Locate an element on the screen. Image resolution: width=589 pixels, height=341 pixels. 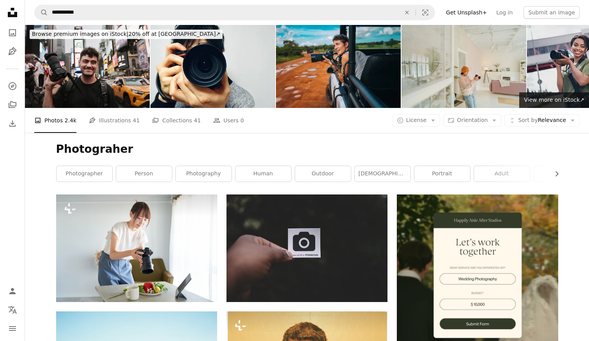
span: Relevance is located at coordinates (542, 120).